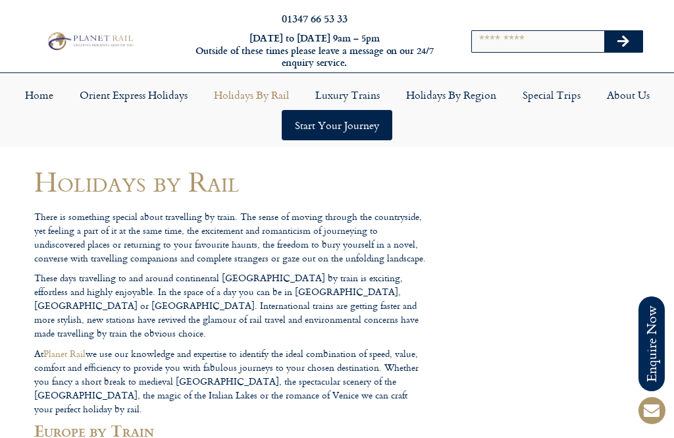 The width and height of the screenshot is (674, 438). What do you see at coordinates (232, 237) in the screenshot?
I see `p: There is something special about travelling by train. The sense of moving through the countryside...` at bounding box center [232, 237].